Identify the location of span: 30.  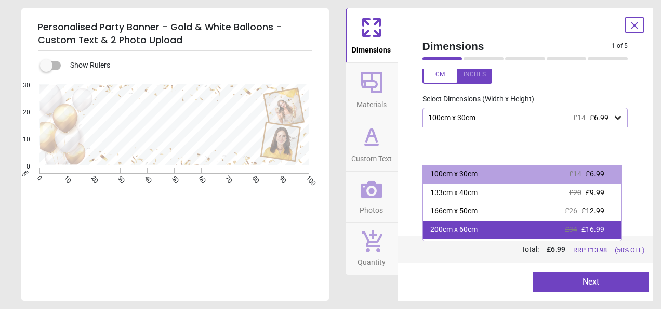
(20, 85).